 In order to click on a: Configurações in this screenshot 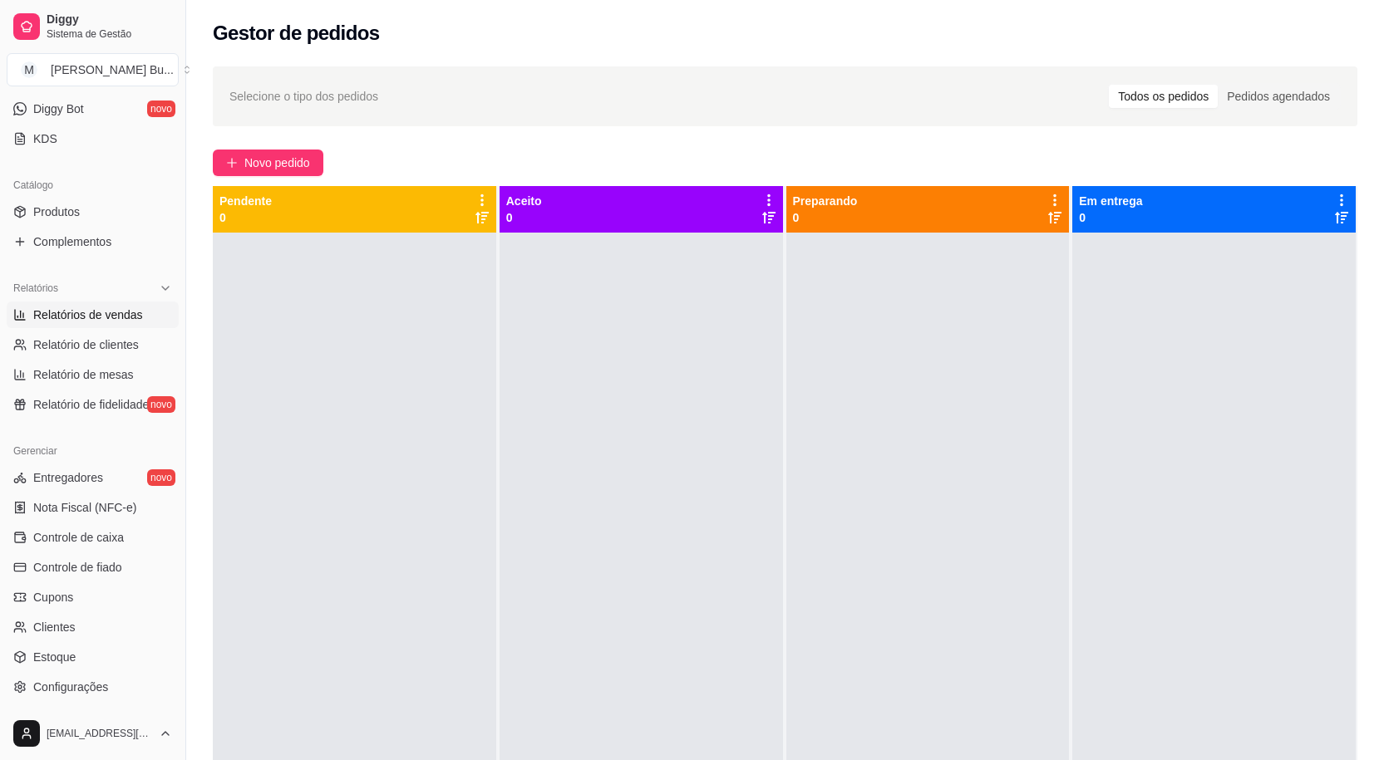, I will do `click(92, 687)`.